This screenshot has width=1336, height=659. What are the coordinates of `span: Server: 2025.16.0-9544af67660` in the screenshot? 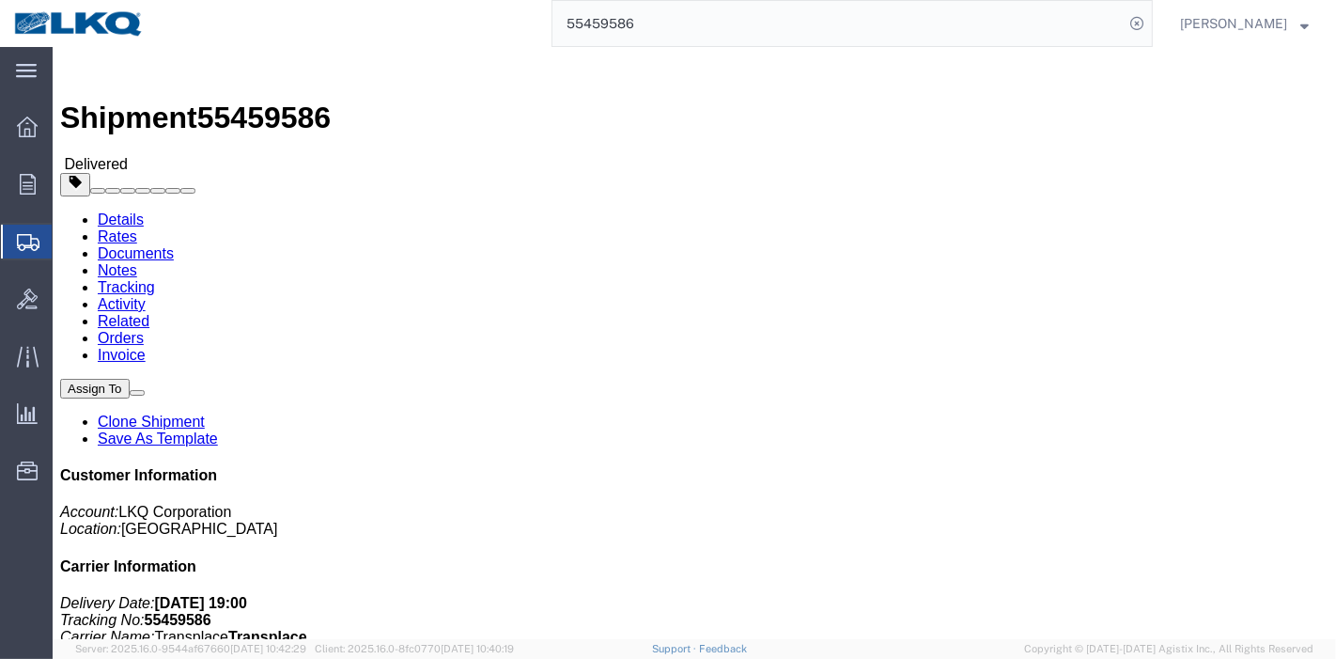 It's located at (191, 648).